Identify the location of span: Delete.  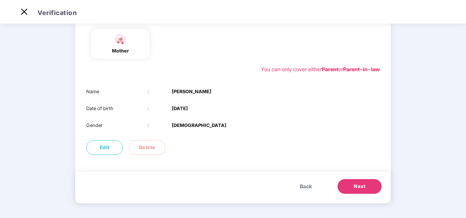
(147, 148).